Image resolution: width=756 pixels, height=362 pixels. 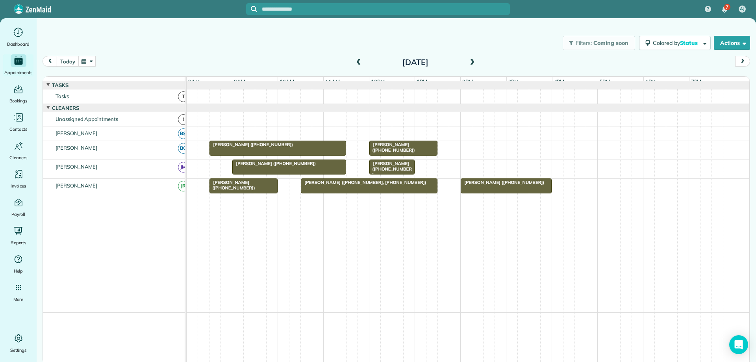 What do you see at coordinates (183, 96) in the screenshot?
I see `span: T` at bounding box center [183, 96].